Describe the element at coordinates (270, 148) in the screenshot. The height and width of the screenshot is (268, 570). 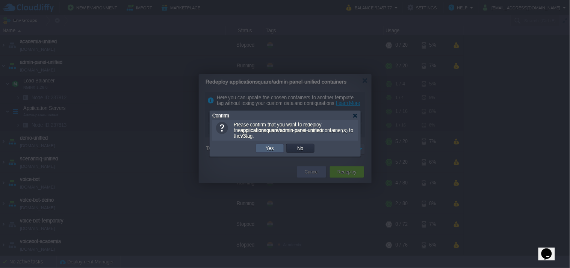
I see `button: Yes` at that location.